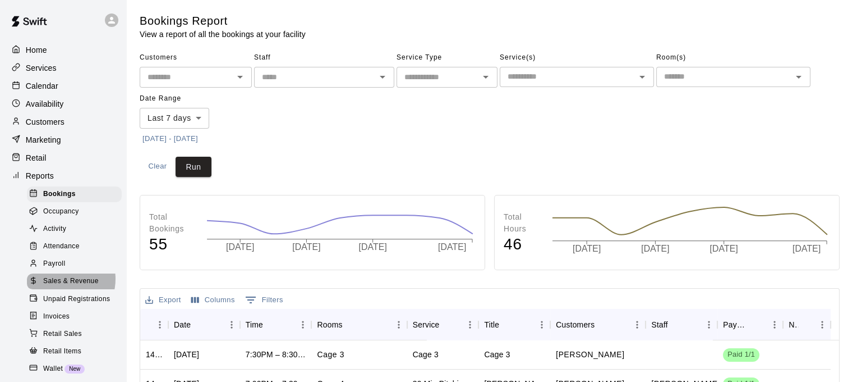 Image resolution: width=853 pixels, height=382 pixels. I want to click on span: Payroll, so click(54, 264).